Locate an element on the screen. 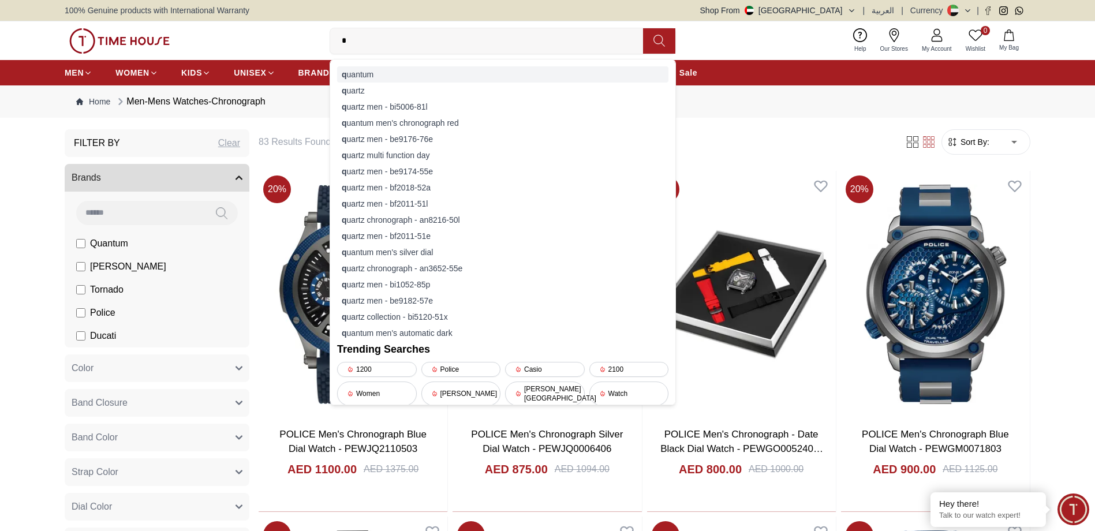  div: uartz men - bf2018-52a is located at coordinates (503, 188).